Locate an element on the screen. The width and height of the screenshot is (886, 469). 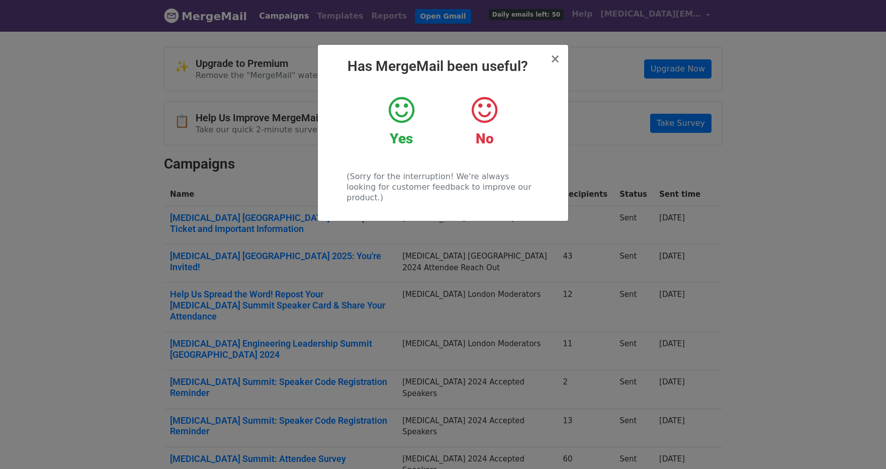
a: Yes is located at coordinates (401, 121).